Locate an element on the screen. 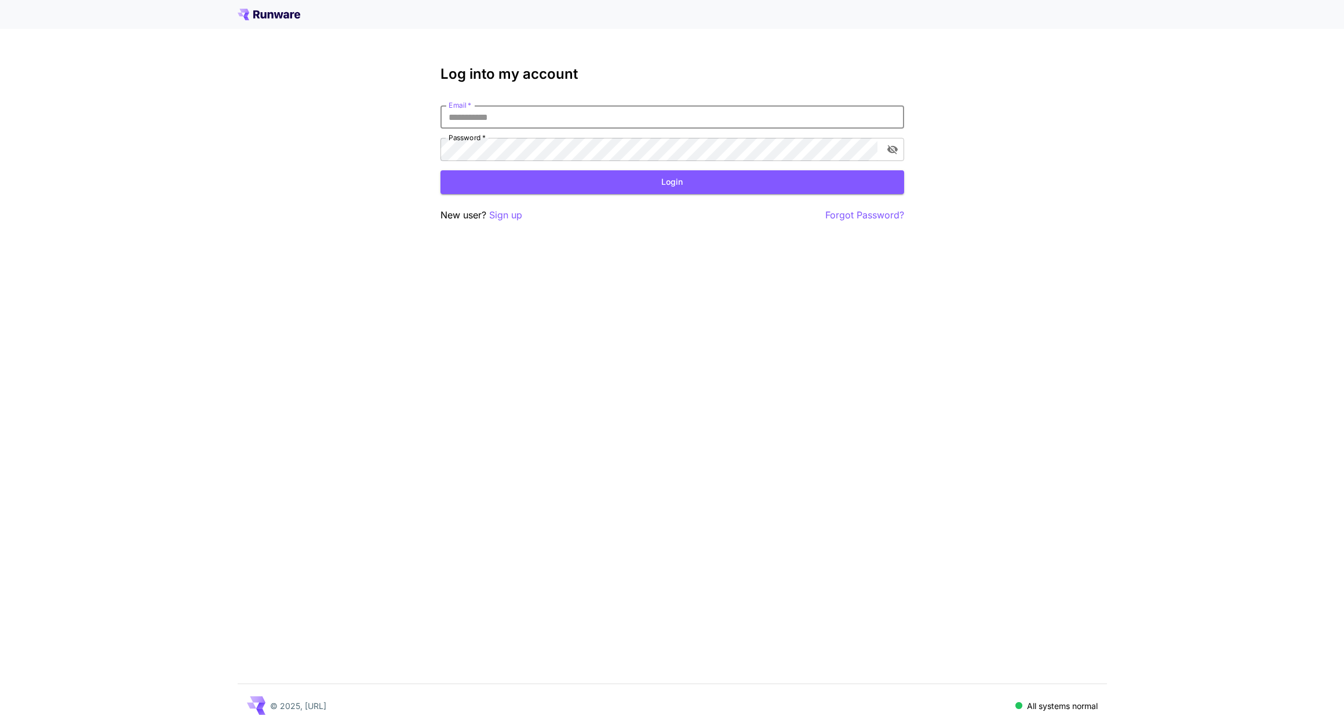  label: Password is located at coordinates (467, 137).